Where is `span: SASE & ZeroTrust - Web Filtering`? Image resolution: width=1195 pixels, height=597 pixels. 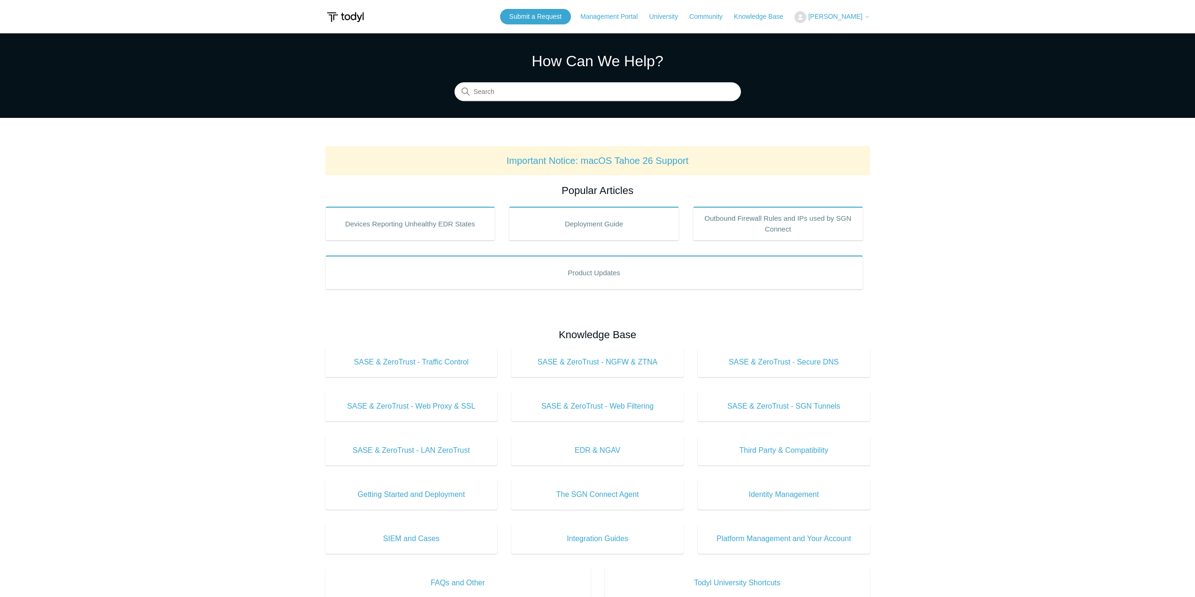 span: SASE & ZeroTrust - Web Filtering is located at coordinates (597, 406).